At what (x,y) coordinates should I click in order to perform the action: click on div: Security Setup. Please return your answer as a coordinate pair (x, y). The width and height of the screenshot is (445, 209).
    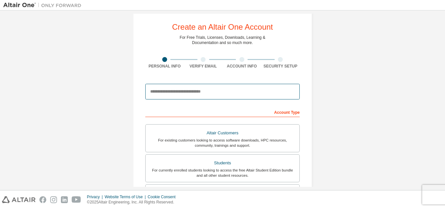
    Looking at the image, I should click on (281, 66).